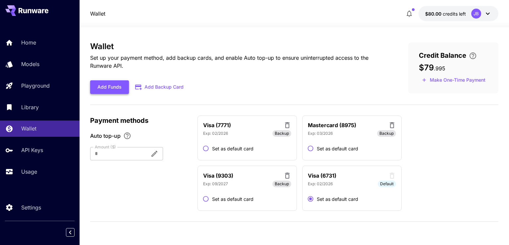 This screenshot has height=245, width=509. Describe the element at coordinates (30, 64) in the screenshot. I see `p: Models` at that location.